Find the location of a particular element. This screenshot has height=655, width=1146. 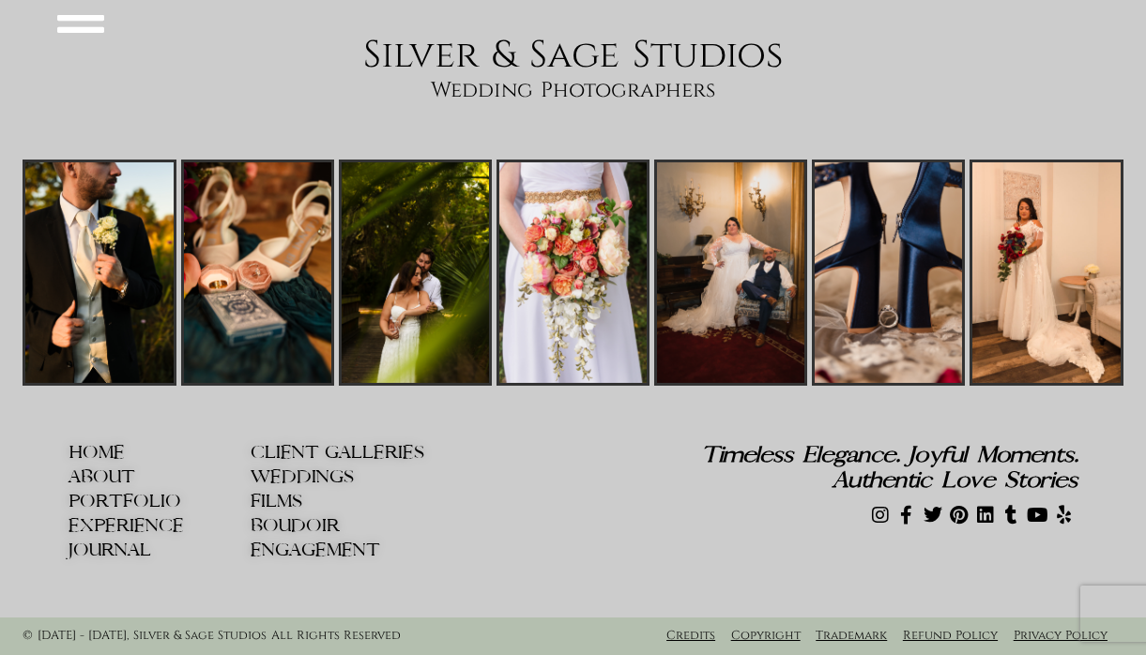

a: Trademark is located at coordinates (851, 635).